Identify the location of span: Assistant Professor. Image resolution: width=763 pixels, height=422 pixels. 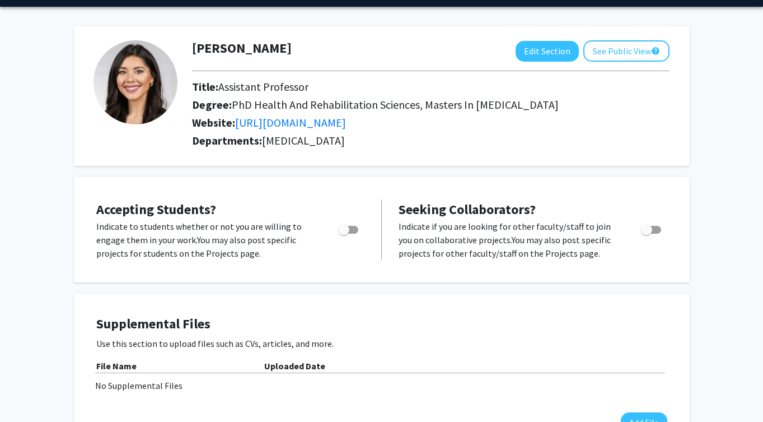
(263, 86).